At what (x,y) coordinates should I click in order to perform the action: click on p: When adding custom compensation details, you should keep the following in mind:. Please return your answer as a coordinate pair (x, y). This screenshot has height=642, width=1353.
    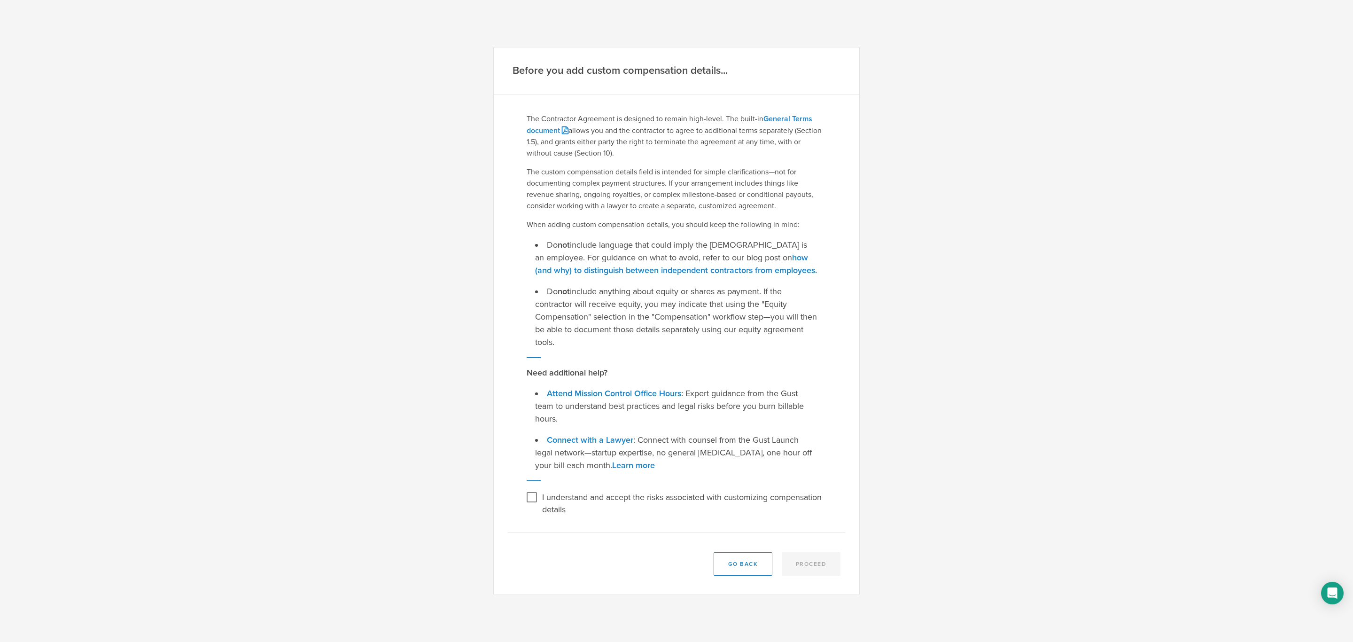
    Looking at the image, I should click on (677, 225).